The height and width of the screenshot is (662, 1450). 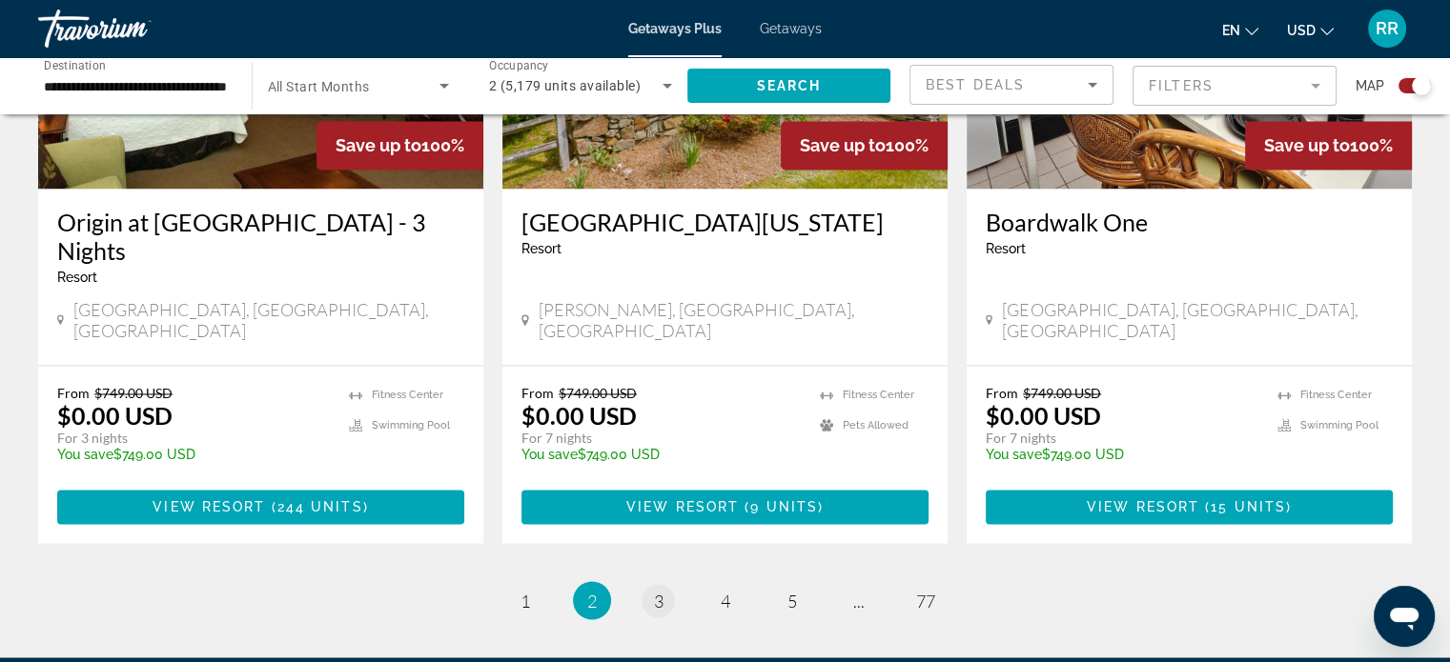 I want to click on span: 15 units, so click(x=1248, y=507).